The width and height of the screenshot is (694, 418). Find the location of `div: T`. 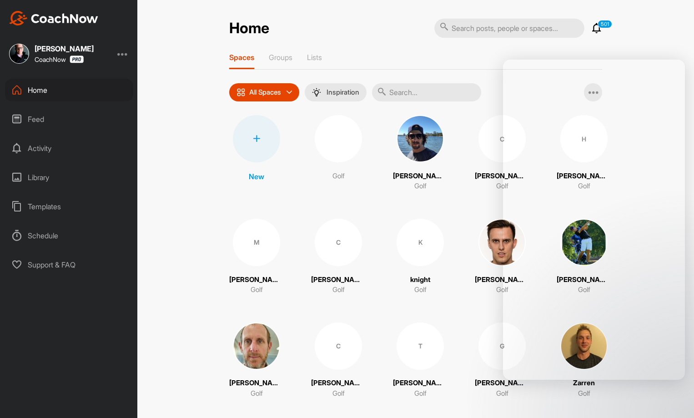

div: T is located at coordinates (420, 346).